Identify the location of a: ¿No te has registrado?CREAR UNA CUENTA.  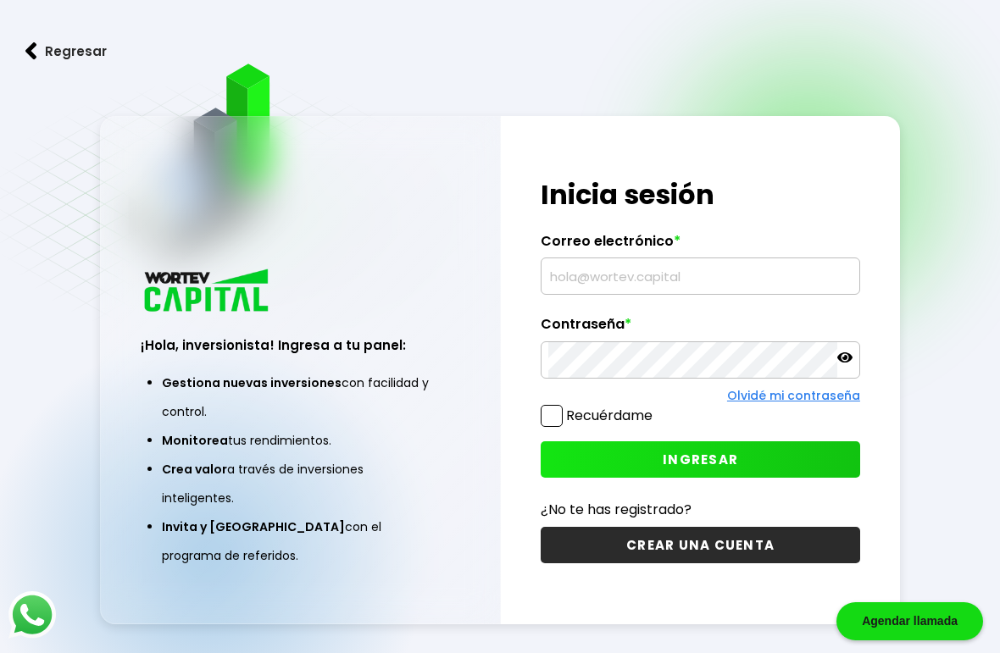
(700, 531).